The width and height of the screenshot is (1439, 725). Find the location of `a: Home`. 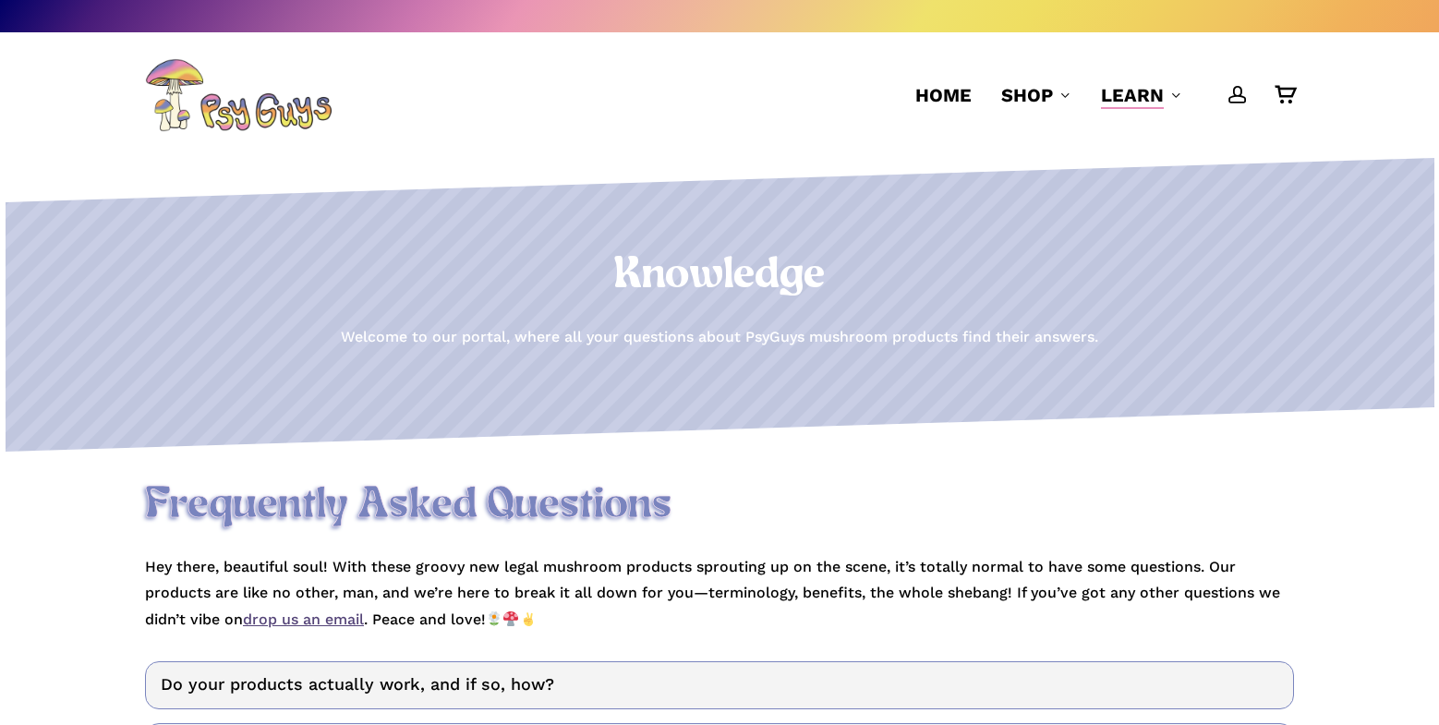

a: Home is located at coordinates (943, 95).